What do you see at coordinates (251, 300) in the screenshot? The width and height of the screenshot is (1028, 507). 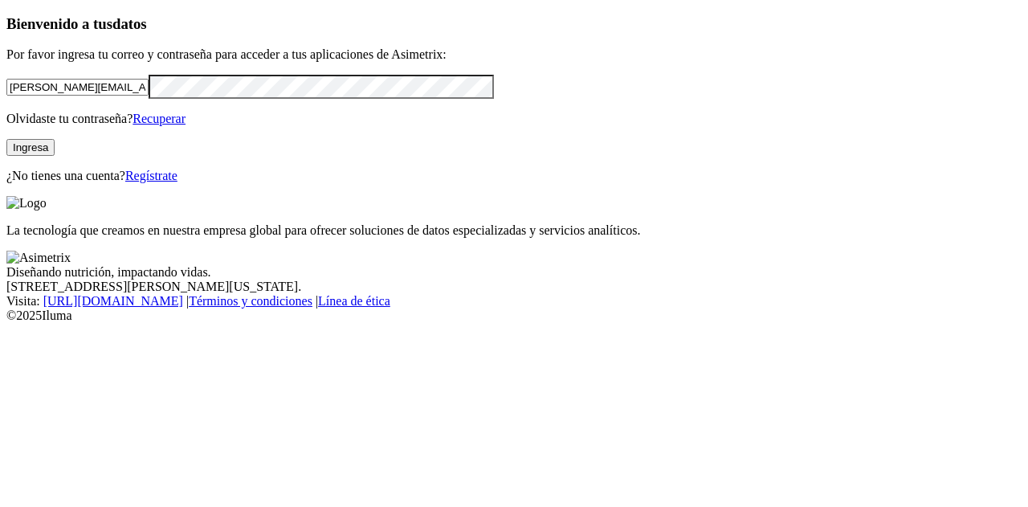 I see `a: Términos y condiciones` at bounding box center [251, 300].